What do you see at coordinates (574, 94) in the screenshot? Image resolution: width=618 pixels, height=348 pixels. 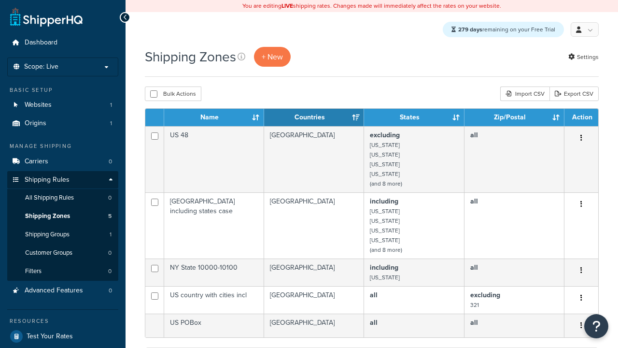 I see `a: Export CSV` at bounding box center [574, 94].